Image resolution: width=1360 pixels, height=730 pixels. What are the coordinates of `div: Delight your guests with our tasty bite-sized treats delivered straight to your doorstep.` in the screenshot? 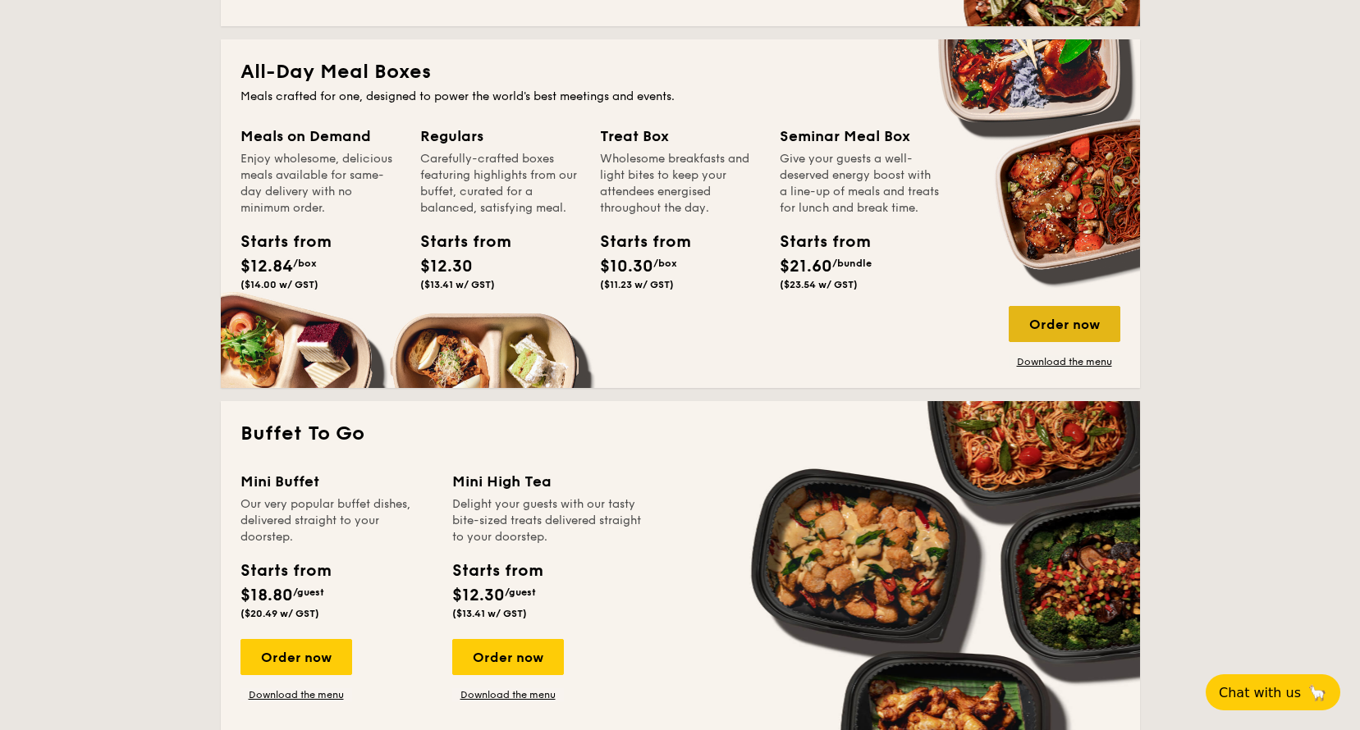 It's located at (548, 521).